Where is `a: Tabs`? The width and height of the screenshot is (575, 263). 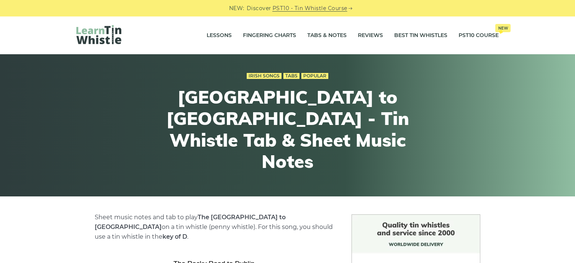
a: Tabs is located at coordinates (291, 76).